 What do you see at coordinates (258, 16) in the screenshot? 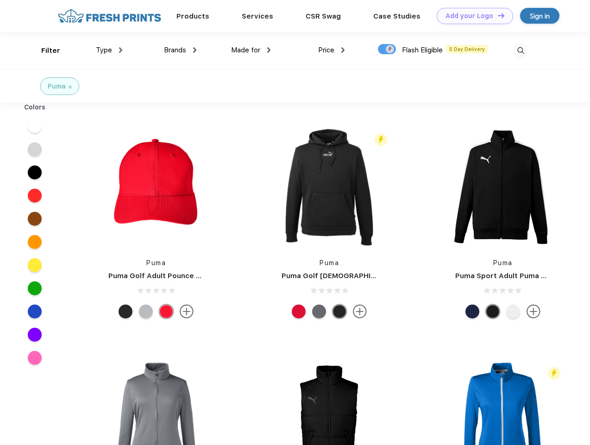
I see `a: Services` at bounding box center [258, 16].